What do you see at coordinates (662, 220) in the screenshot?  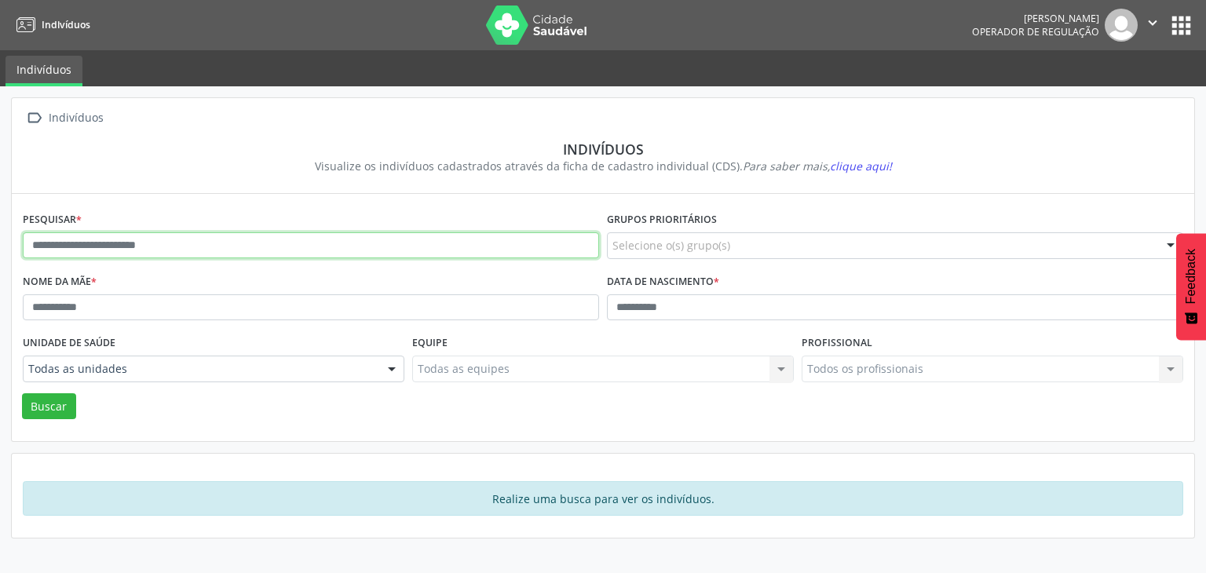 I see `label: Grupos prioritários` at bounding box center [662, 220].